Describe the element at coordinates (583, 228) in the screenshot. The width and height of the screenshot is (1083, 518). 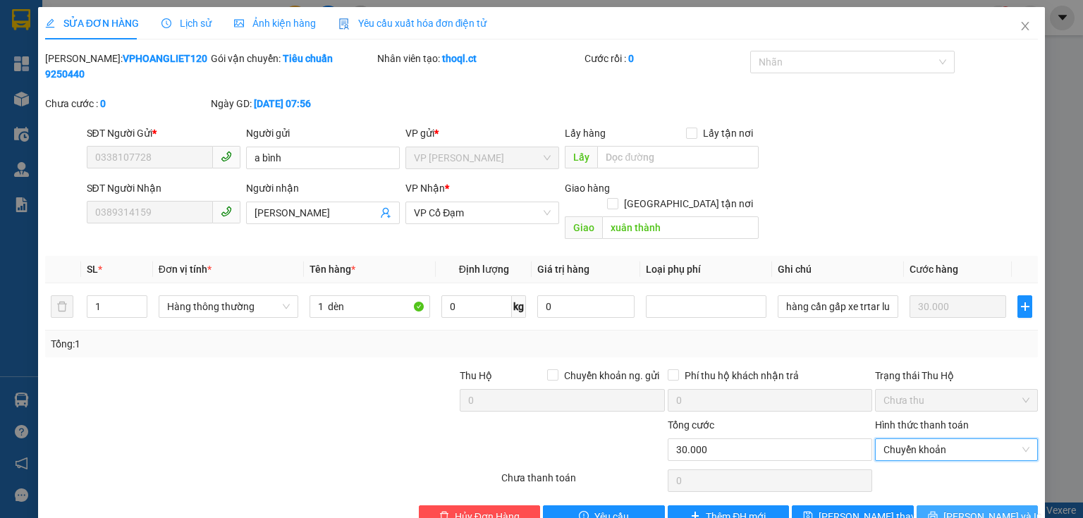
I see `span: Giao` at that location.